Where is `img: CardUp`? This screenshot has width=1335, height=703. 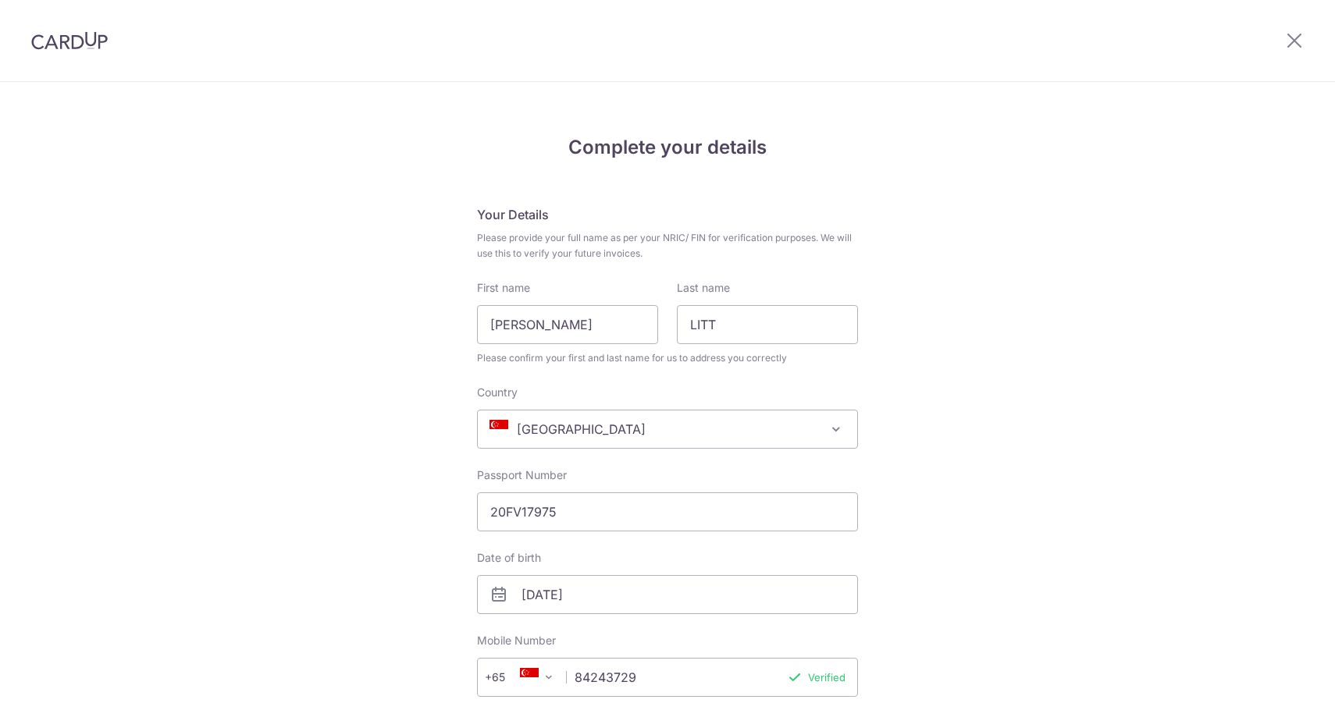
img: CardUp is located at coordinates (69, 41).